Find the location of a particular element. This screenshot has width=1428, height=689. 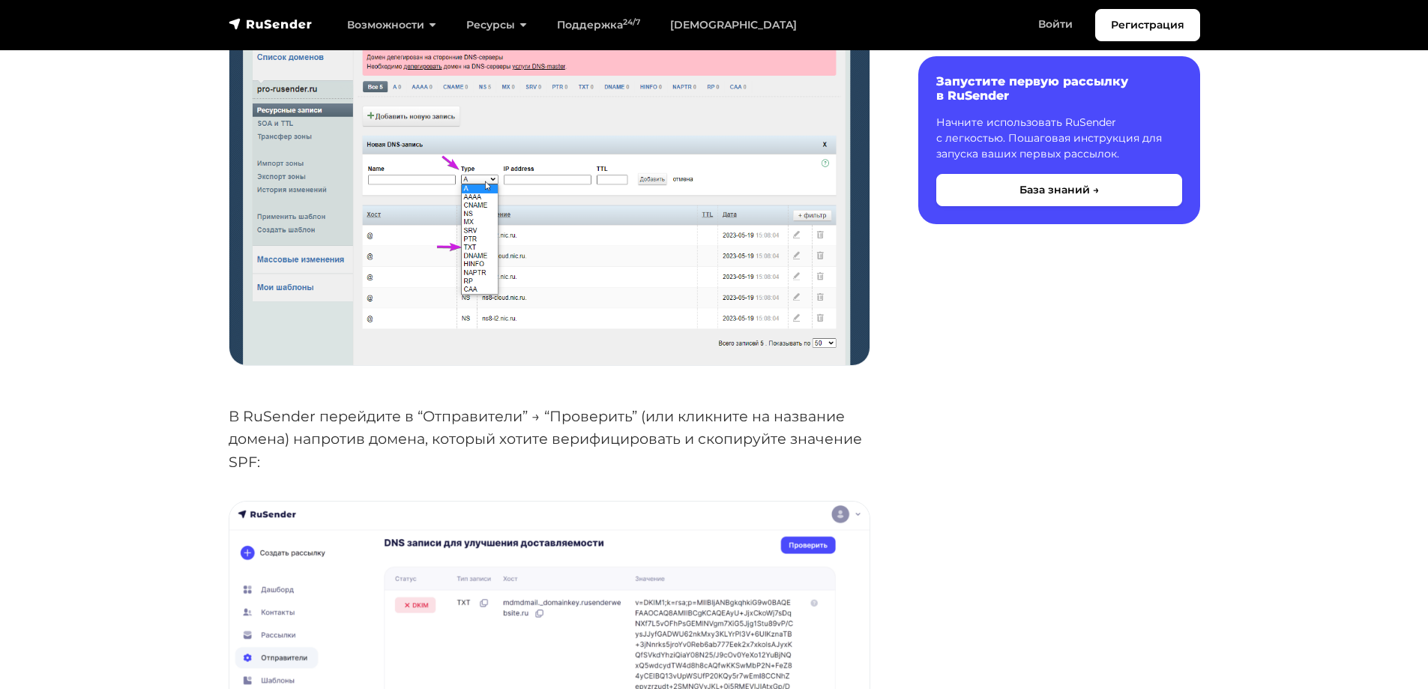

sup: 24/7 is located at coordinates (631, 22).